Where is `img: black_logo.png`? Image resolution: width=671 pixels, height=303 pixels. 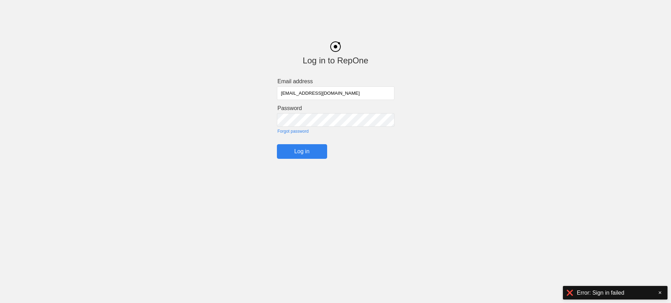 img: black_logo.png is located at coordinates (335, 47).